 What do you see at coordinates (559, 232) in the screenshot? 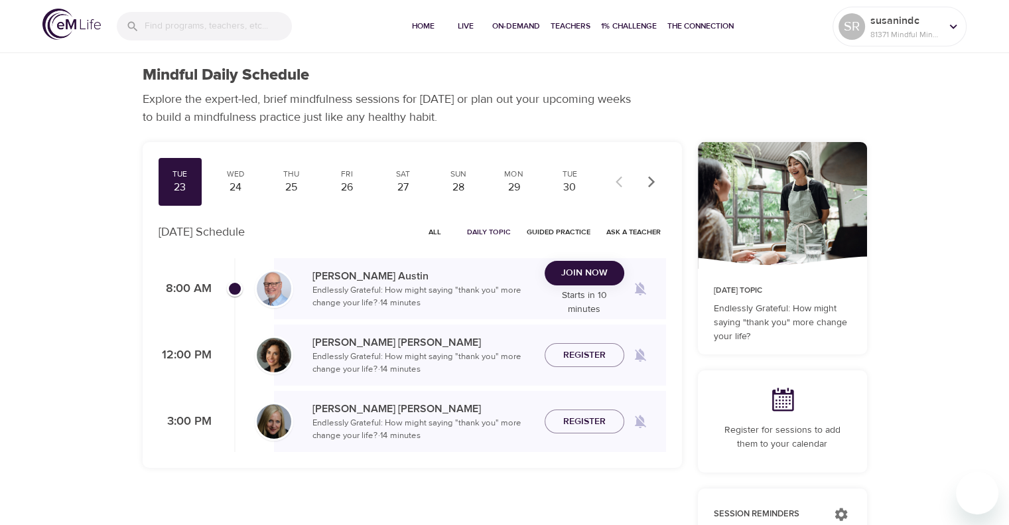
I see `button: Guided Practice` at bounding box center [559, 232].